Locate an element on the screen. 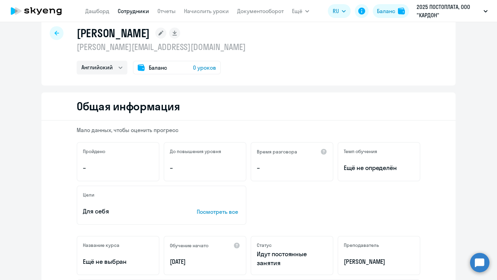 The width and height of the screenshot is (497, 280). a: Начислить уроки is located at coordinates (206, 11).